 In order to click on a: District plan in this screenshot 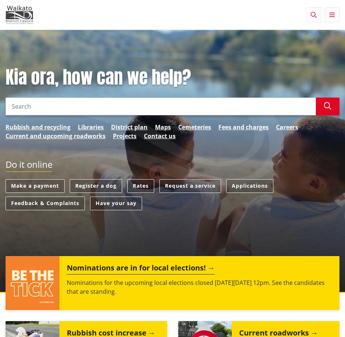, I will do `click(129, 127)`.